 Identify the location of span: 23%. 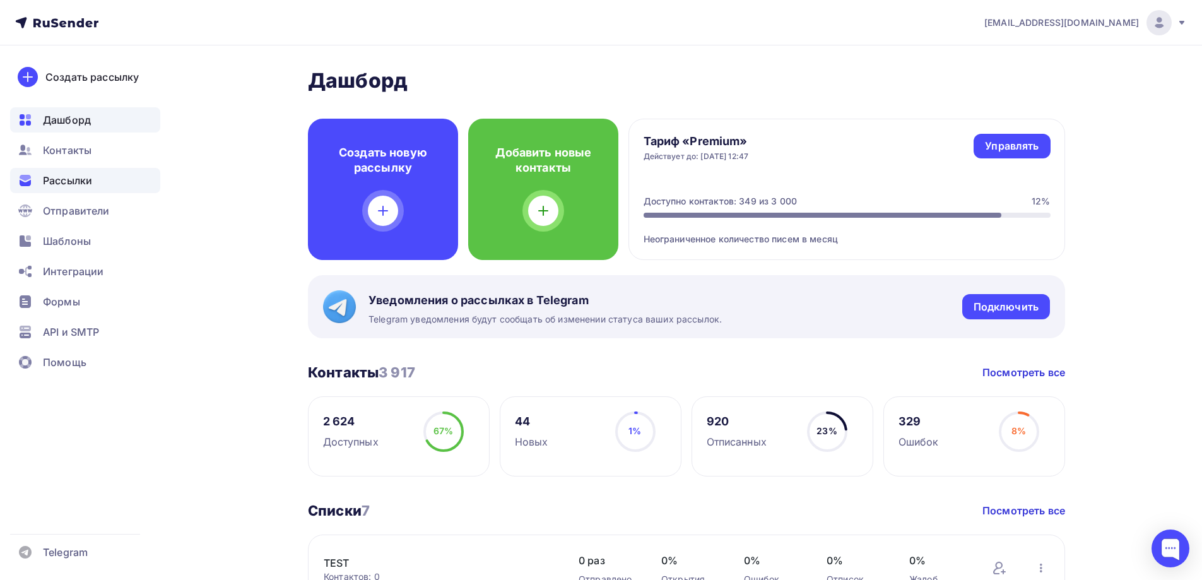
(827, 430).